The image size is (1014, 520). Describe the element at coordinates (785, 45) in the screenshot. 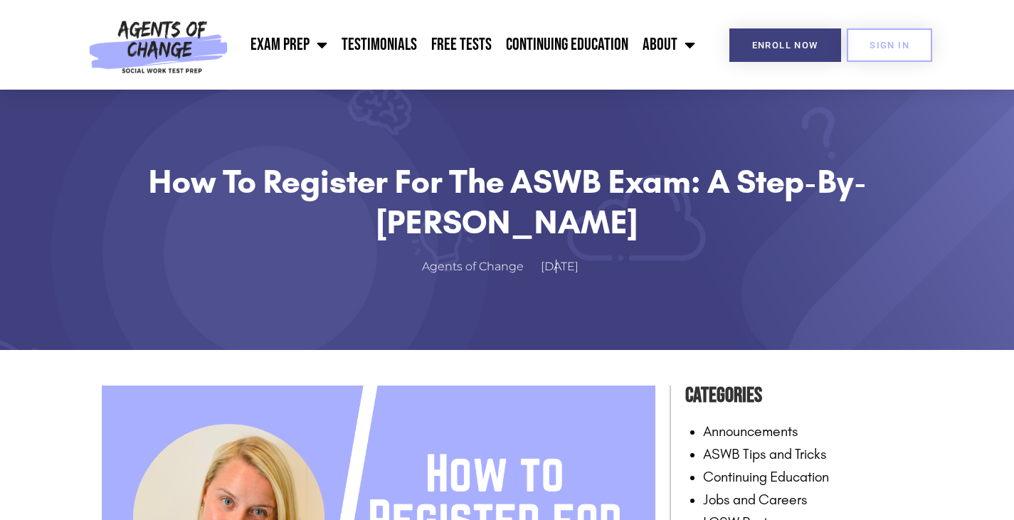

I see `a: Enroll Now` at that location.